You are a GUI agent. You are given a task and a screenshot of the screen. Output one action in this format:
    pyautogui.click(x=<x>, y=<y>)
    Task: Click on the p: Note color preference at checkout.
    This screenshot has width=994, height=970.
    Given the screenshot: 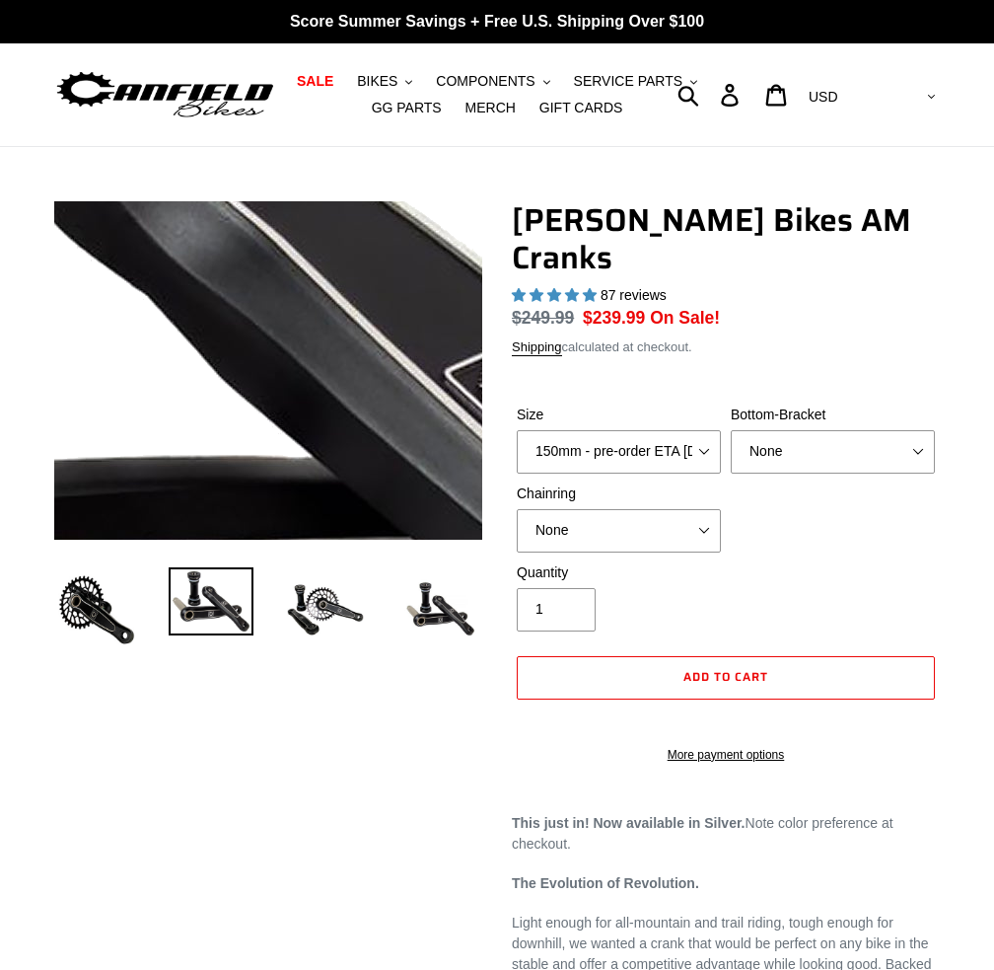 What is the action you would take?
    pyautogui.click(x=726, y=834)
    